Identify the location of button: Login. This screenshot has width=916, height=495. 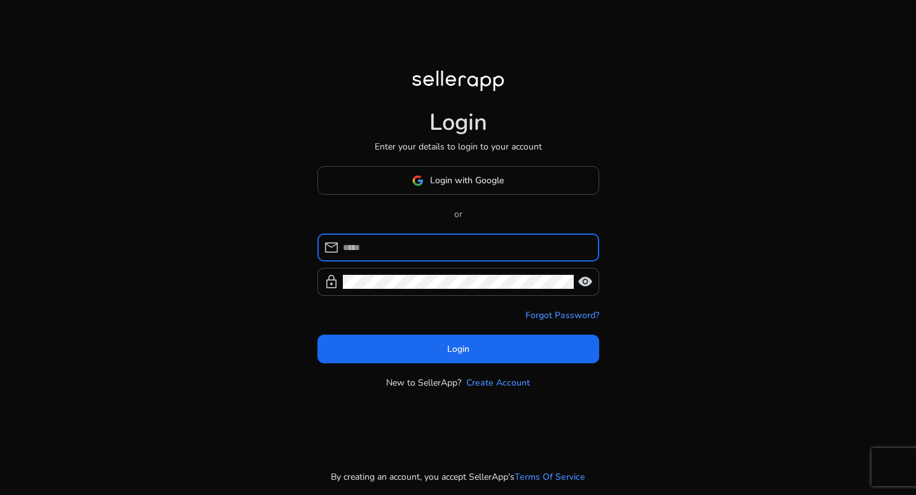
(458, 348).